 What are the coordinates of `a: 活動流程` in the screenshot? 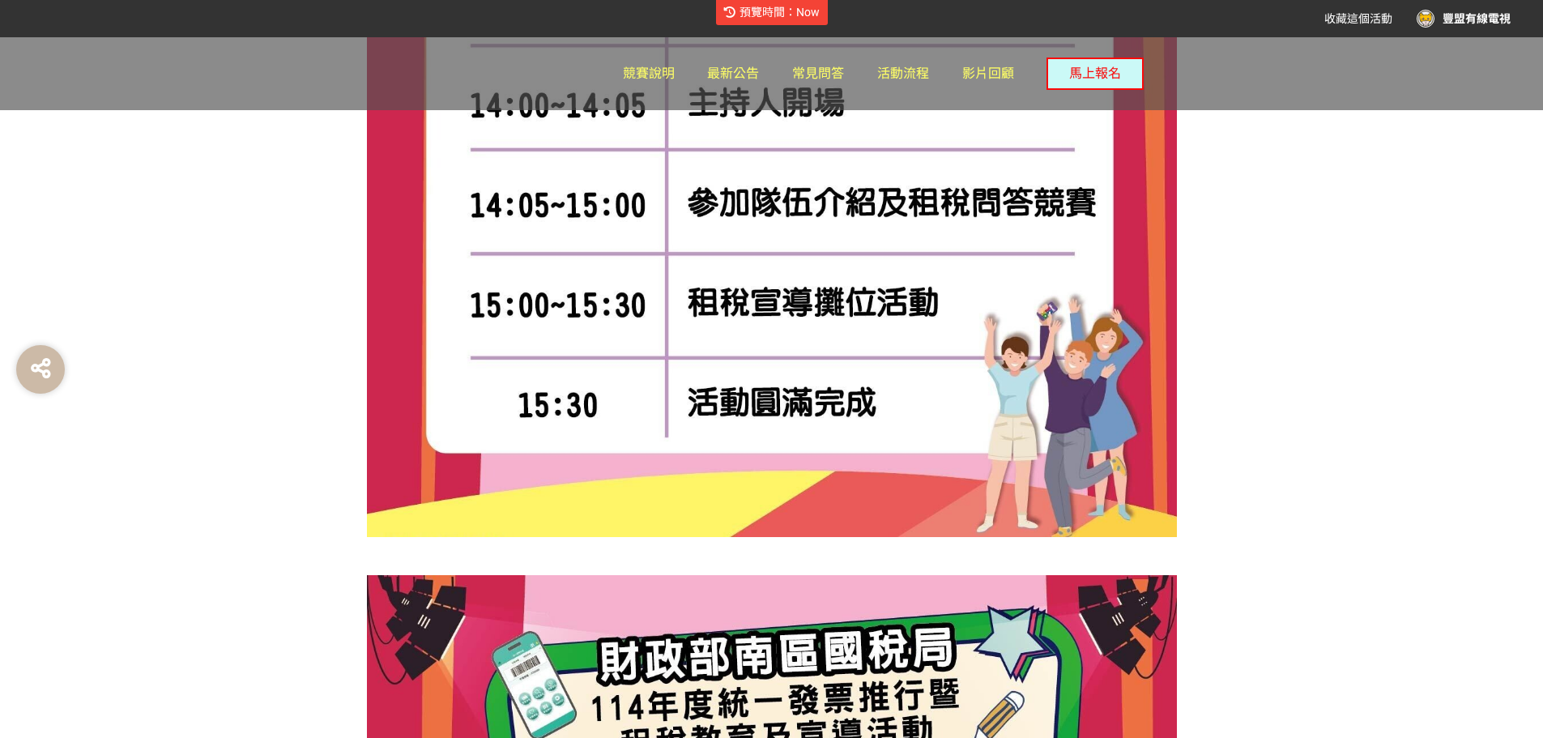 It's located at (903, 74).